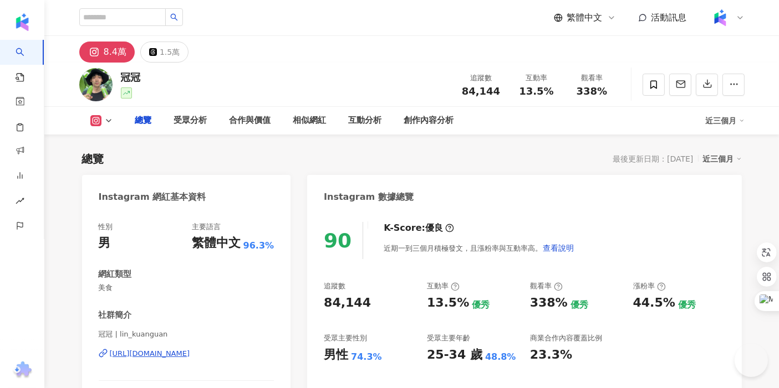 Image resolution: width=779 pixels, height=388 pixels. What do you see at coordinates (105, 243) in the screenshot?
I see `div: 男` at bounding box center [105, 243].